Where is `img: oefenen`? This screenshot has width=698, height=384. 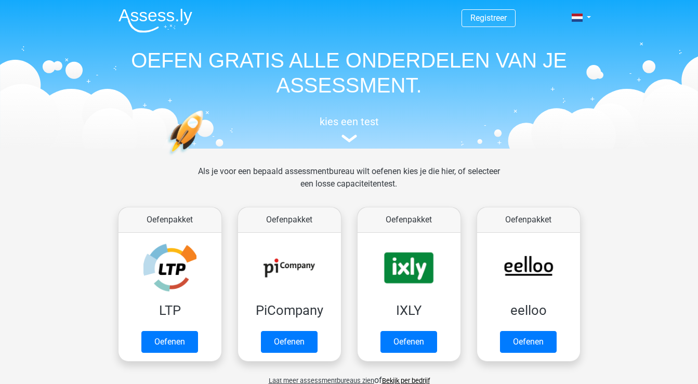
img: oefenen is located at coordinates (205, 157).